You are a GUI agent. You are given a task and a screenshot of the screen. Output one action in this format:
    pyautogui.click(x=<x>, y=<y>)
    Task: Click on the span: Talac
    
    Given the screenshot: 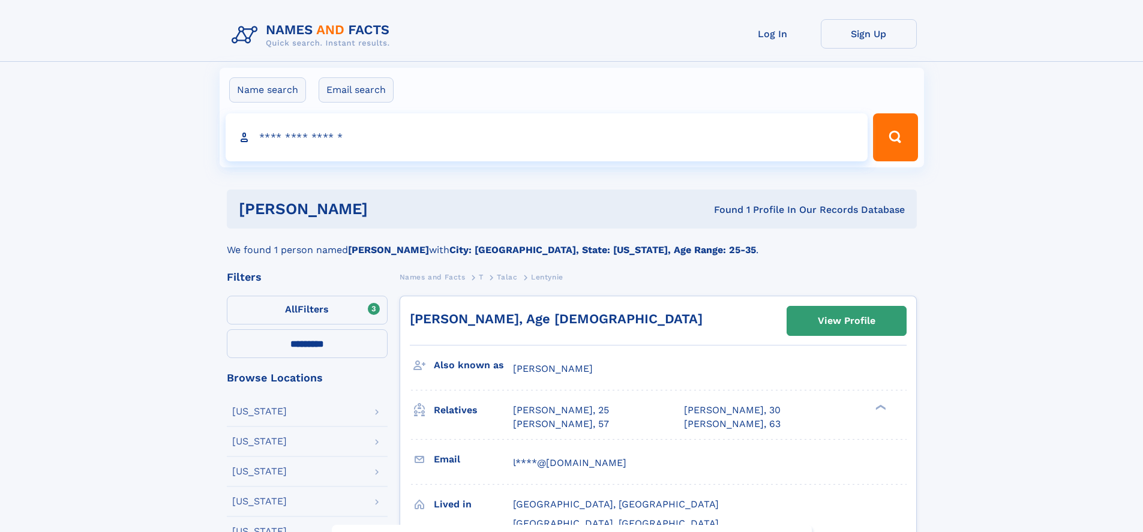 What is the action you would take?
    pyautogui.click(x=507, y=277)
    